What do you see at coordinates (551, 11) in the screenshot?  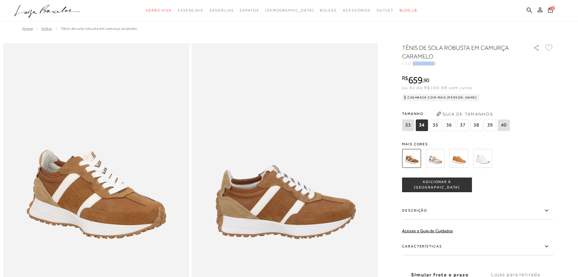 I see `button: 0` at bounding box center [551, 11].